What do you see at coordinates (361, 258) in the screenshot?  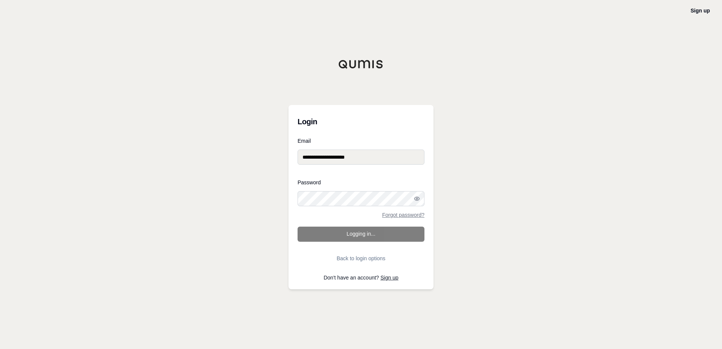 I see `button: Back to login options` at bounding box center [361, 258].